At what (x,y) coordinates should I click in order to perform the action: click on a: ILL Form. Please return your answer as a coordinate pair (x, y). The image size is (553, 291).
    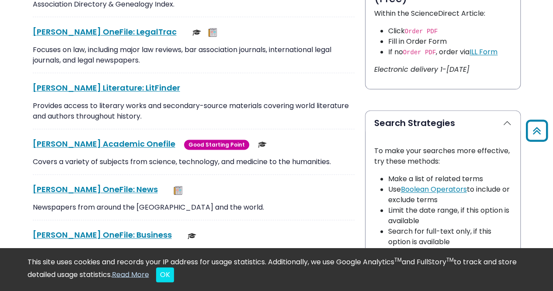
    Looking at the image, I should click on (483, 52).